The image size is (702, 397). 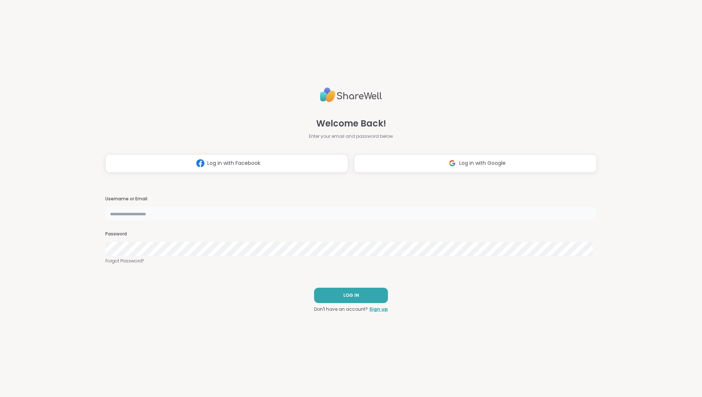 What do you see at coordinates (482, 163) in the screenshot?
I see `span: Log in with Google` at bounding box center [482, 163].